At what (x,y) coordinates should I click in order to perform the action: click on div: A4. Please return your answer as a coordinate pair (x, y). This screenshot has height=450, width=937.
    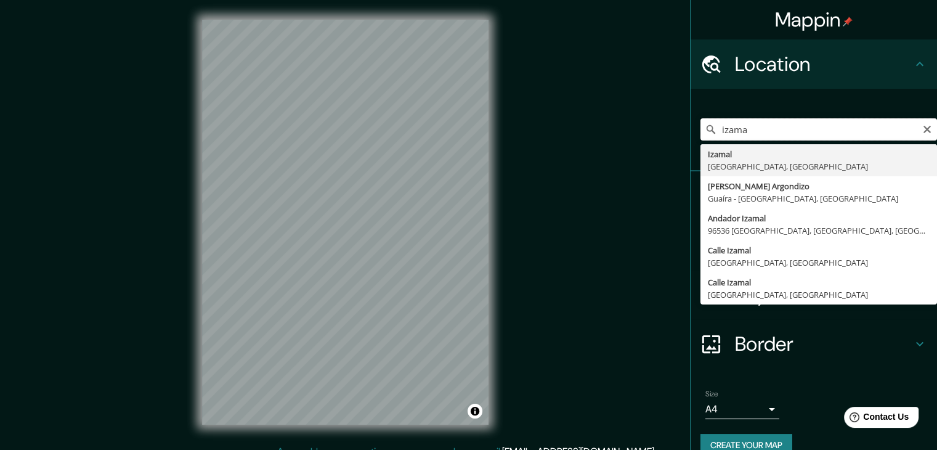
    Looking at the image, I should click on (742, 409).